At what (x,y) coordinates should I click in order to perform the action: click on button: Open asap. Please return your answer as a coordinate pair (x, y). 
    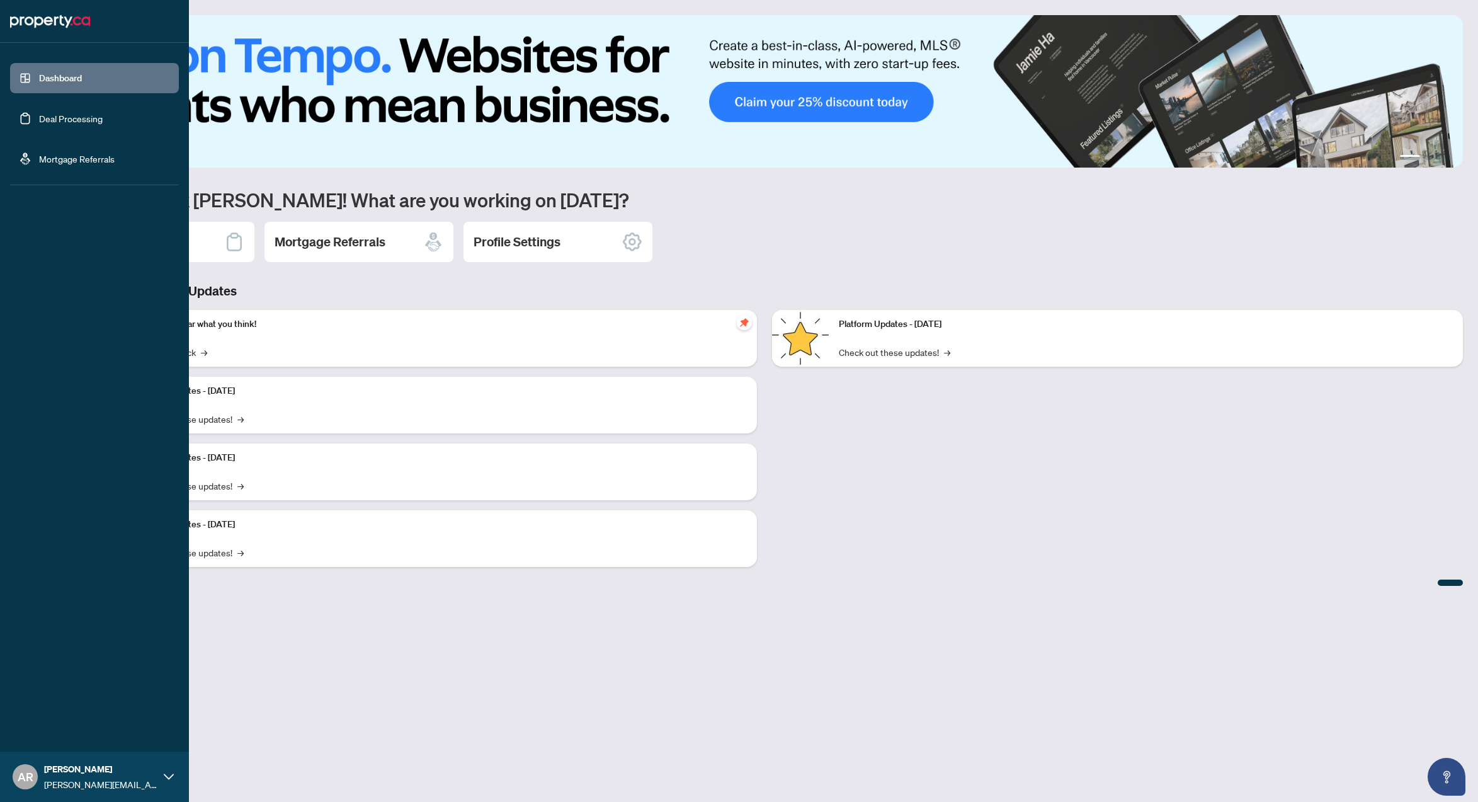
    Looking at the image, I should click on (1447, 777).